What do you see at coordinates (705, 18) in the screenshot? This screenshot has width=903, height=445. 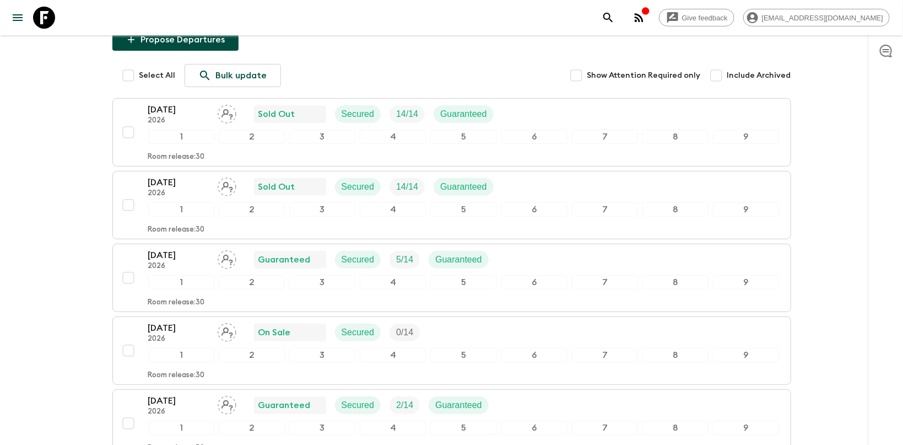 I see `span: Give feedback` at bounding box center [705, 18].